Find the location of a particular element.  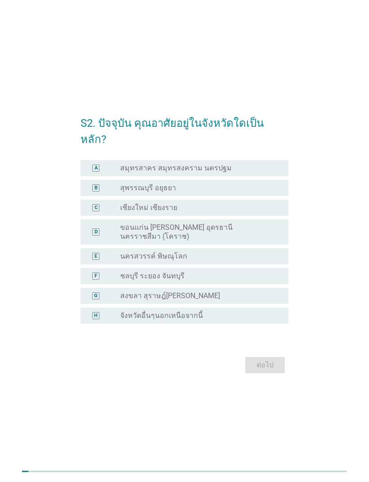

h2: S2. ปัจจุบัน คุณอาศัยอยู่ในจังหวัดใดเป็นหลัก? is located at coordinates (184, 127).